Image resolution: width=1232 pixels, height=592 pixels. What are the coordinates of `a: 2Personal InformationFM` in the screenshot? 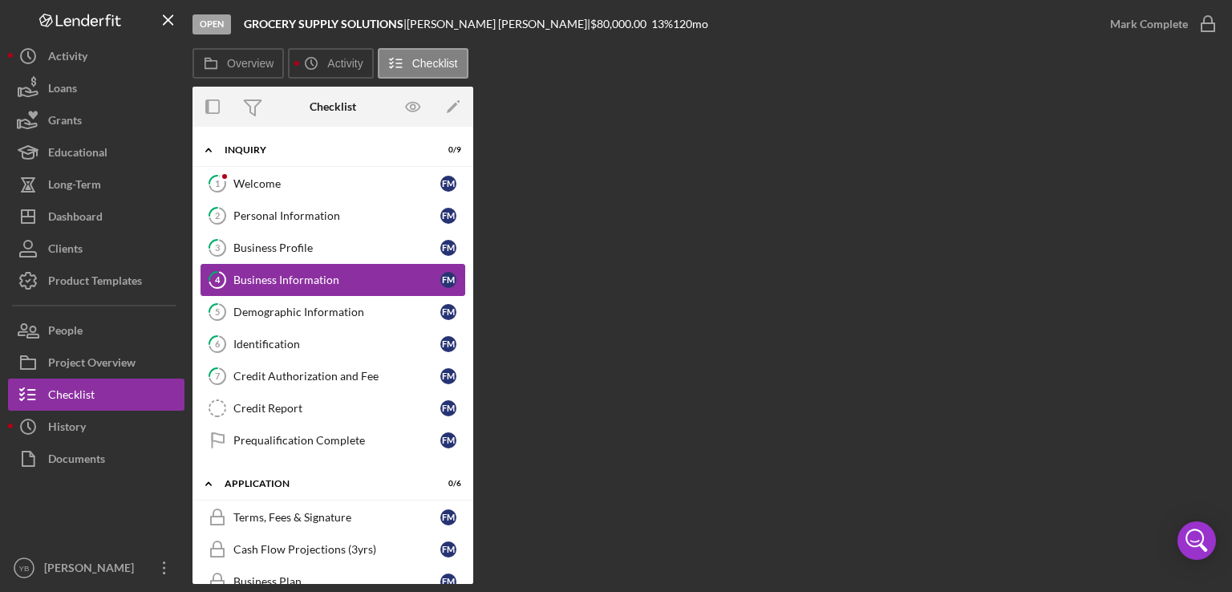 It's located at (333, 216).